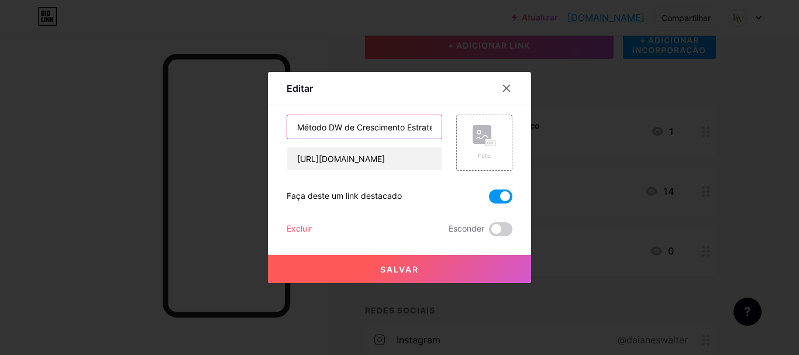 The height and width of the screenshot is (355, 799). Describe the element at coordinates (466, 228) in the screenshot. I see `font: Esconder` at that location.